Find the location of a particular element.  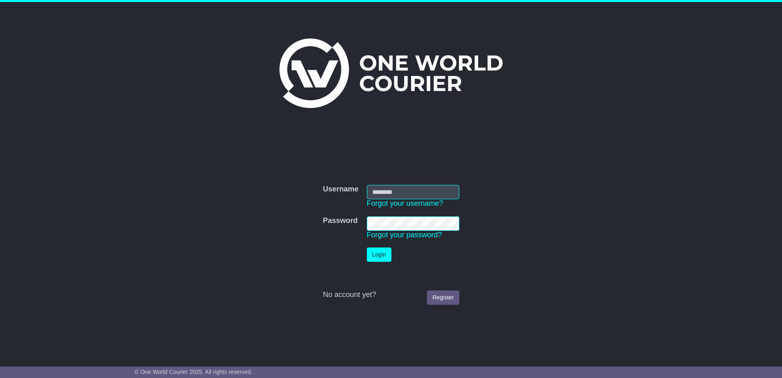

span: © One World Courier 2025. All rights reserved. is located at coordinates (193, 372).